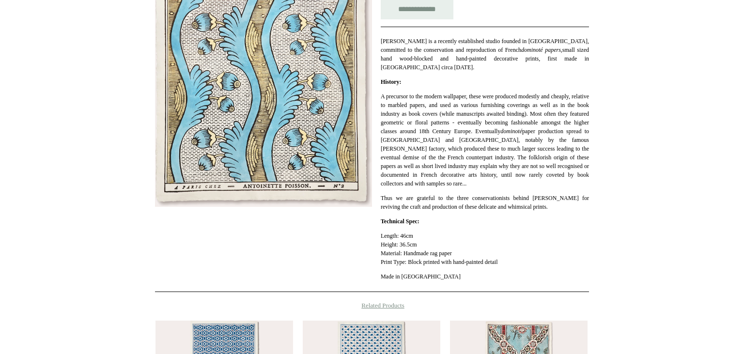  I want to click on strong: Technical Spec:, so click(400, 221).